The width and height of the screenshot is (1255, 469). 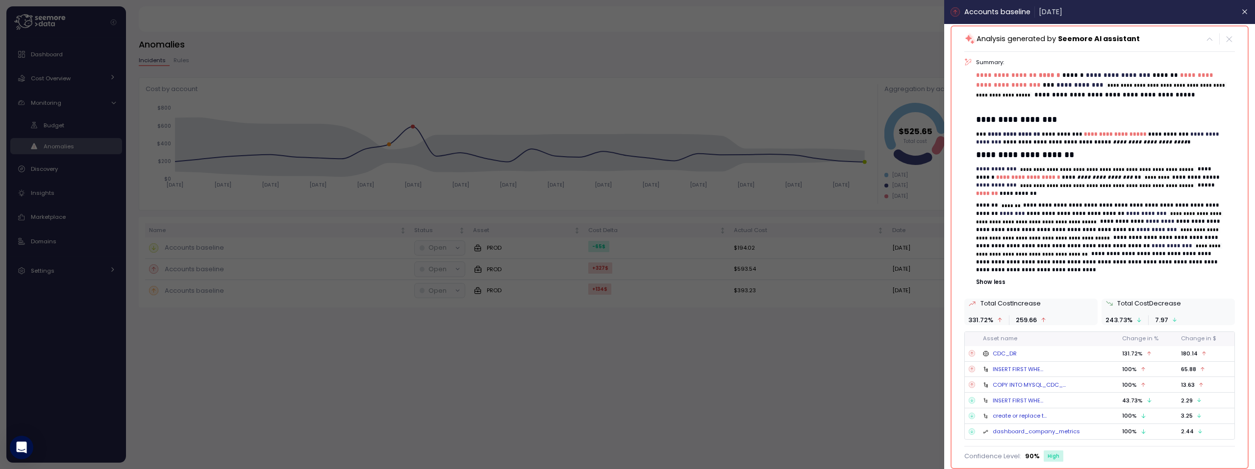 What do you see at coordinates (980, 321) in the screenshot?
I see `p: 331.72 %` at bounding box center [980, 321].